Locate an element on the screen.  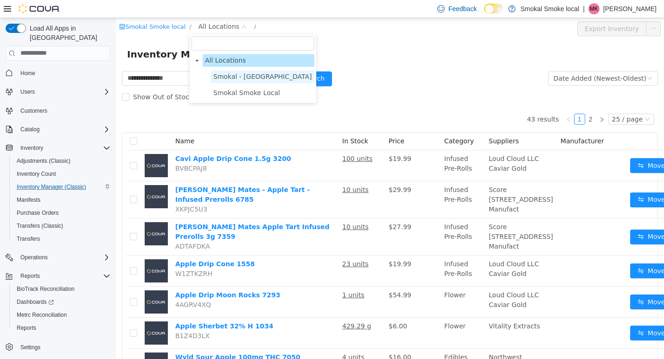
a: Adjustments (Classic) is located at coordinates (44, 161).